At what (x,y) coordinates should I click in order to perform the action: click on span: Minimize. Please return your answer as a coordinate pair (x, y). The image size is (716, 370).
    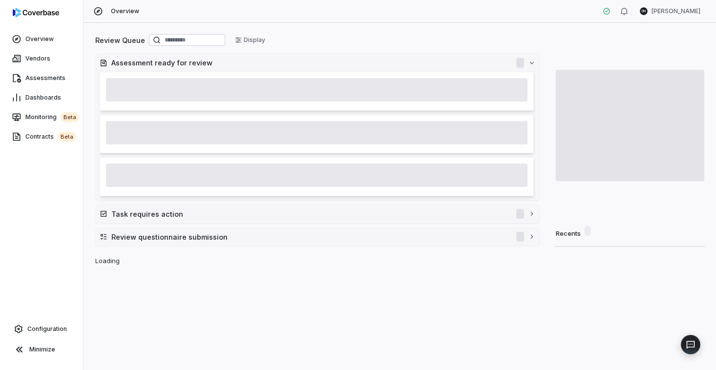
    Looking at the image, I should click on (42, 350).